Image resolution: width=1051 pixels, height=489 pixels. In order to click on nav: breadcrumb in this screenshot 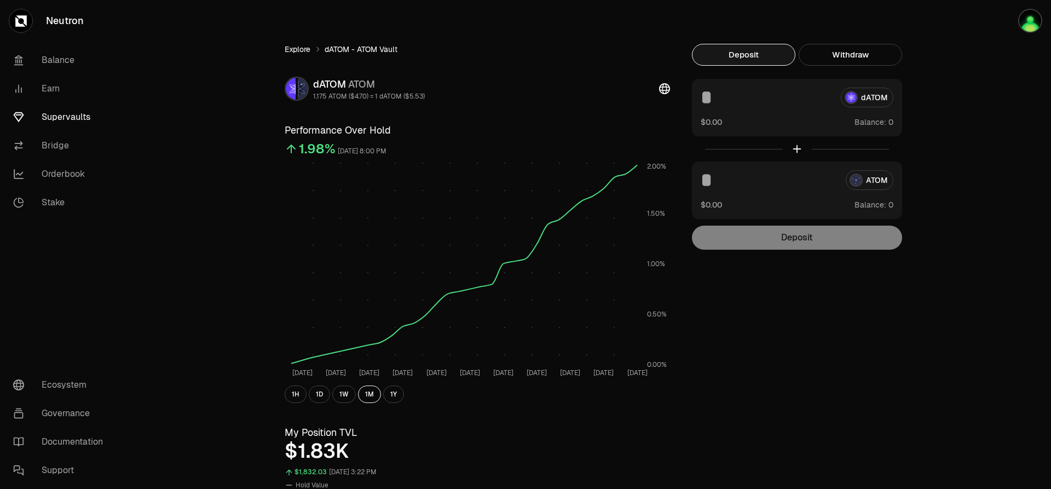, I will do `click(477, 49)`.